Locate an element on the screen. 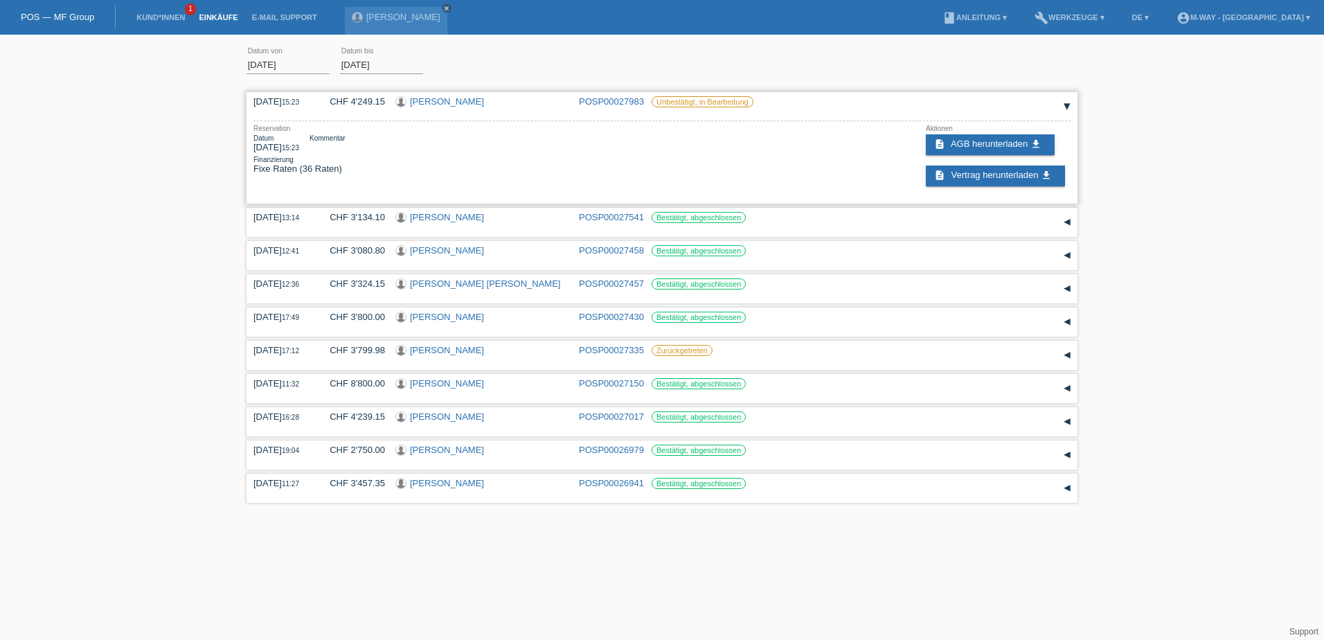  a: close is located at coordinates (447, 8).